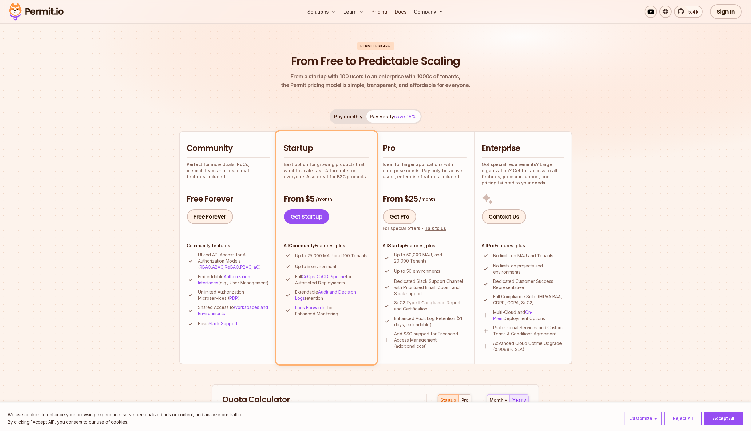 Image resolution: width=751 pixels, height=431 pixels. I want to click on h3: From $25, so click(425, 199).